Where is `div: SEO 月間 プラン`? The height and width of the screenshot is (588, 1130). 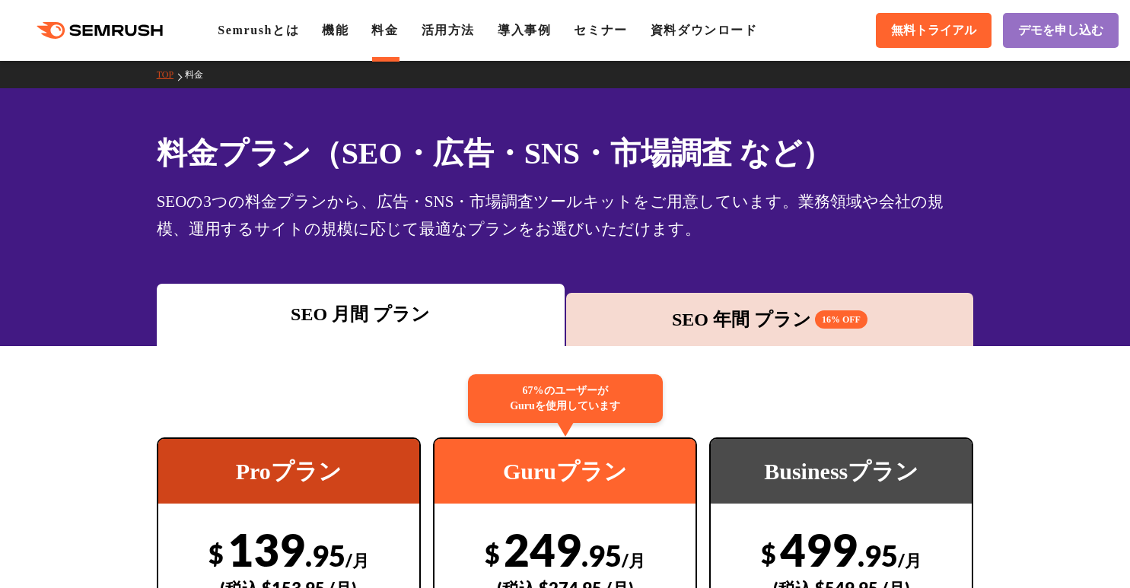
div: SEO 月間 プラン is located at coordinates (361, 314).